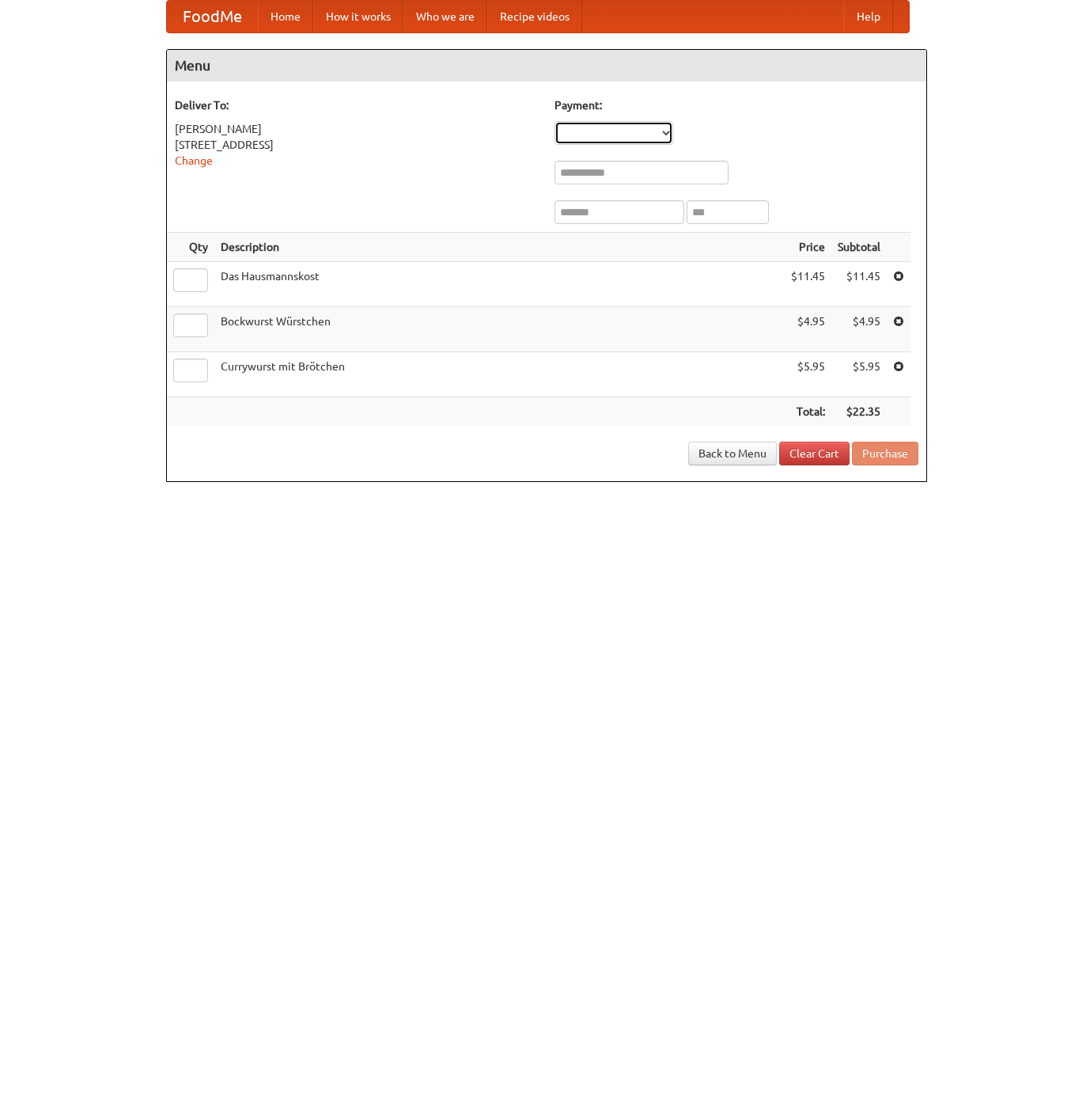 This screenshot has height=1120, width=1075. Describe the element at coordinates (736, 105) in the screenshot. I see `h5: Payment:` at that location.